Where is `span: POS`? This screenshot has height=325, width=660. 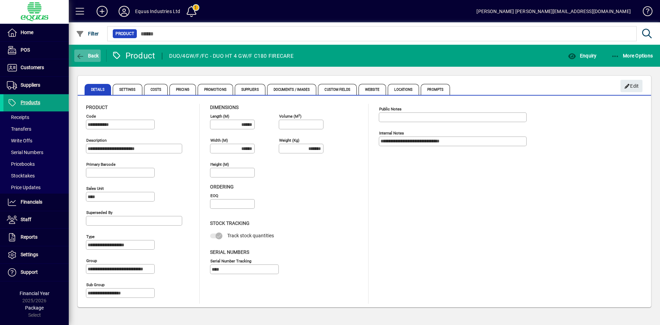 span: POS is located at coordinates (25, 50).